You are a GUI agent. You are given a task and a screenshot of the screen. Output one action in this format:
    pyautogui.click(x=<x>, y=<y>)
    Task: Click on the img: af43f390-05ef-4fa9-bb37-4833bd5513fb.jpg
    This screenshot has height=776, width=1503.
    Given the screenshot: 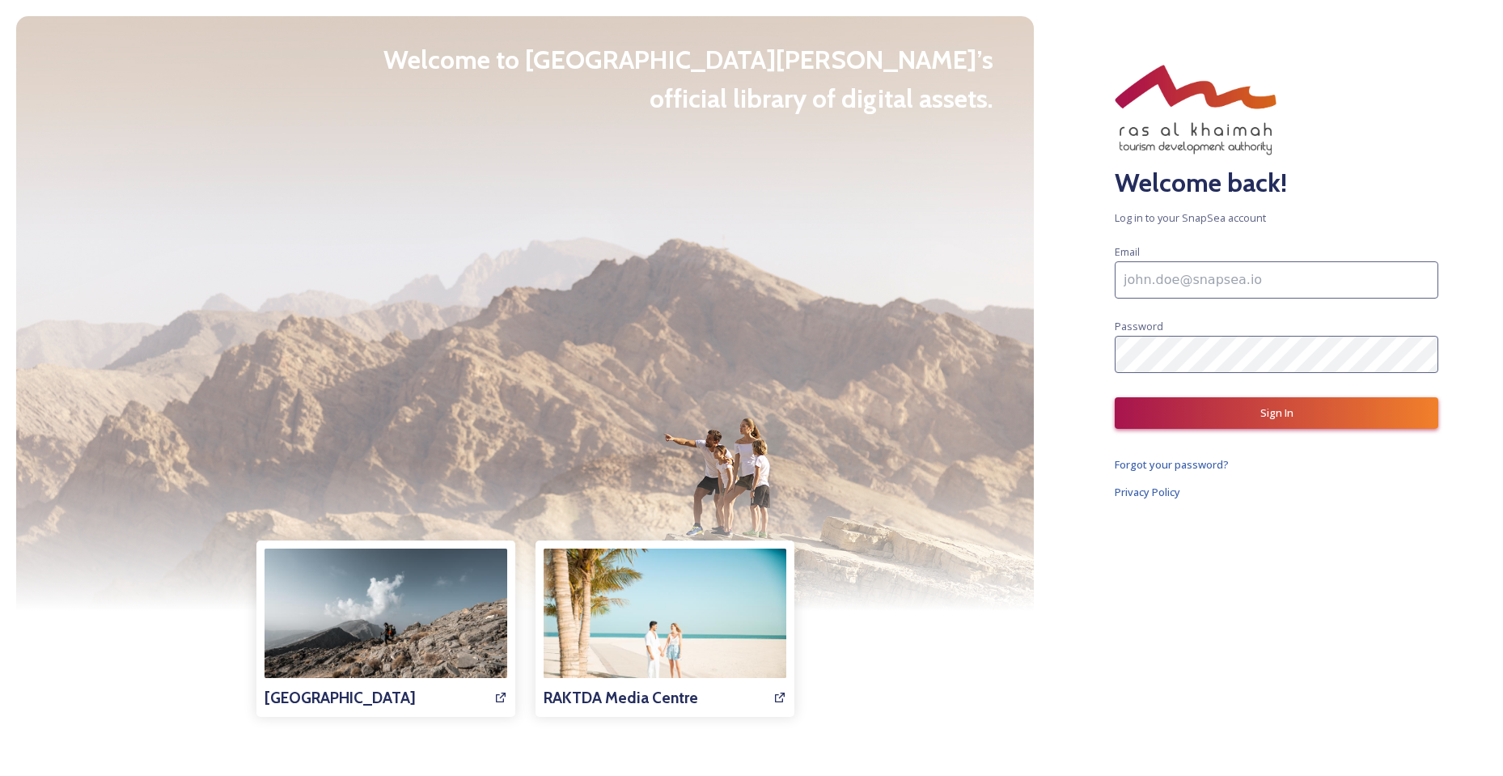 What is the action you would take?
    pyautogui.click(x=386, y=629)
    